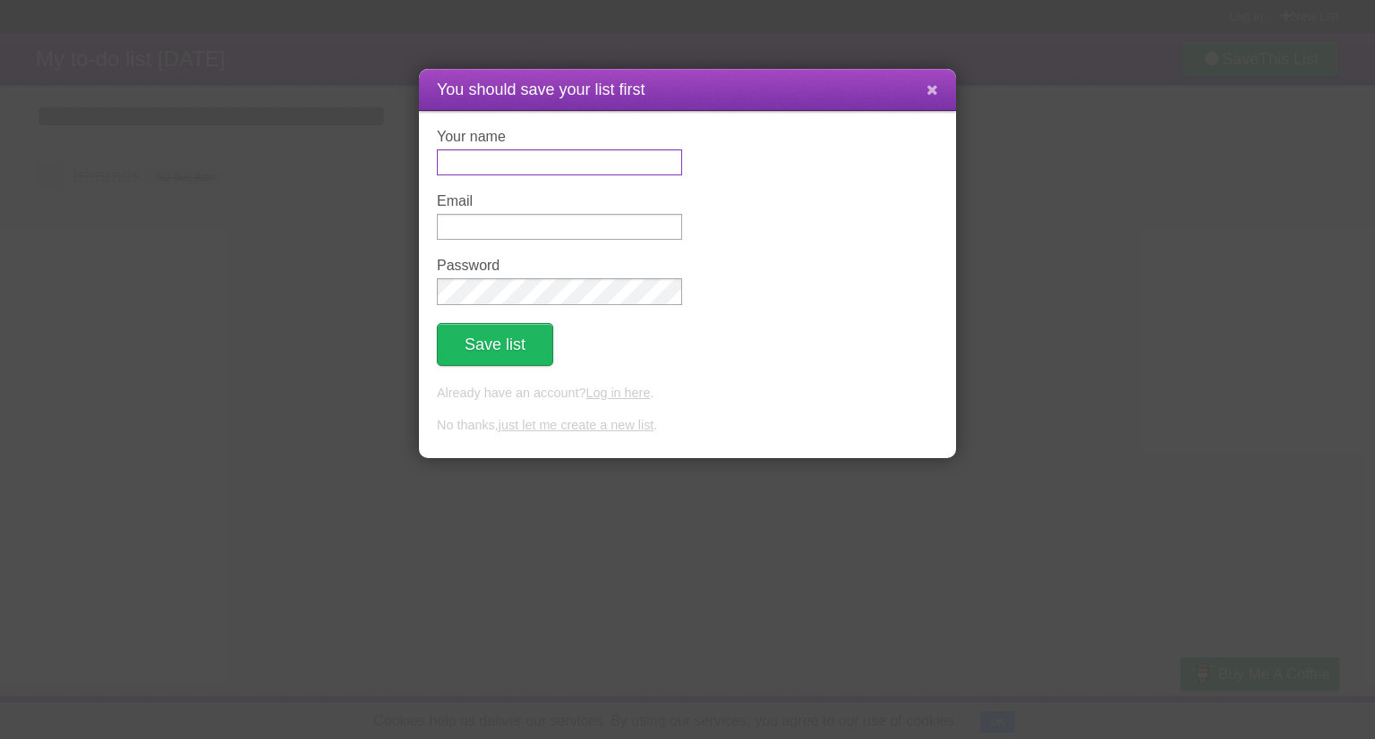 The width and height of the screenshot is (1375, 739). Describe the element at coordinates (576, 425) in the screenshot. I see `a: just let me create a new list` at that location.